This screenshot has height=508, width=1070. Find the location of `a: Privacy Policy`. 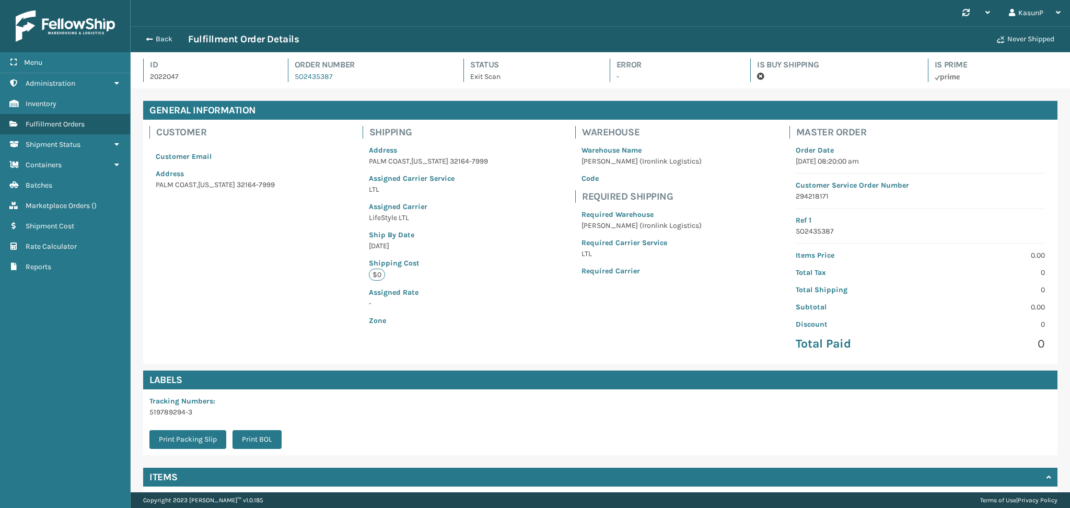

a: Privacy Policy is located at coordinates (1037, 500).